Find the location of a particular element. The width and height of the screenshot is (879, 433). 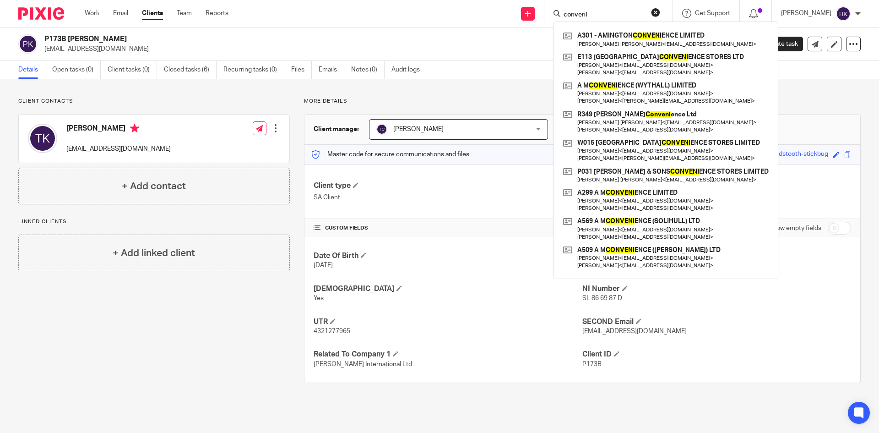

a: Recurring tasks (0) is located at coordinates (254, 70).